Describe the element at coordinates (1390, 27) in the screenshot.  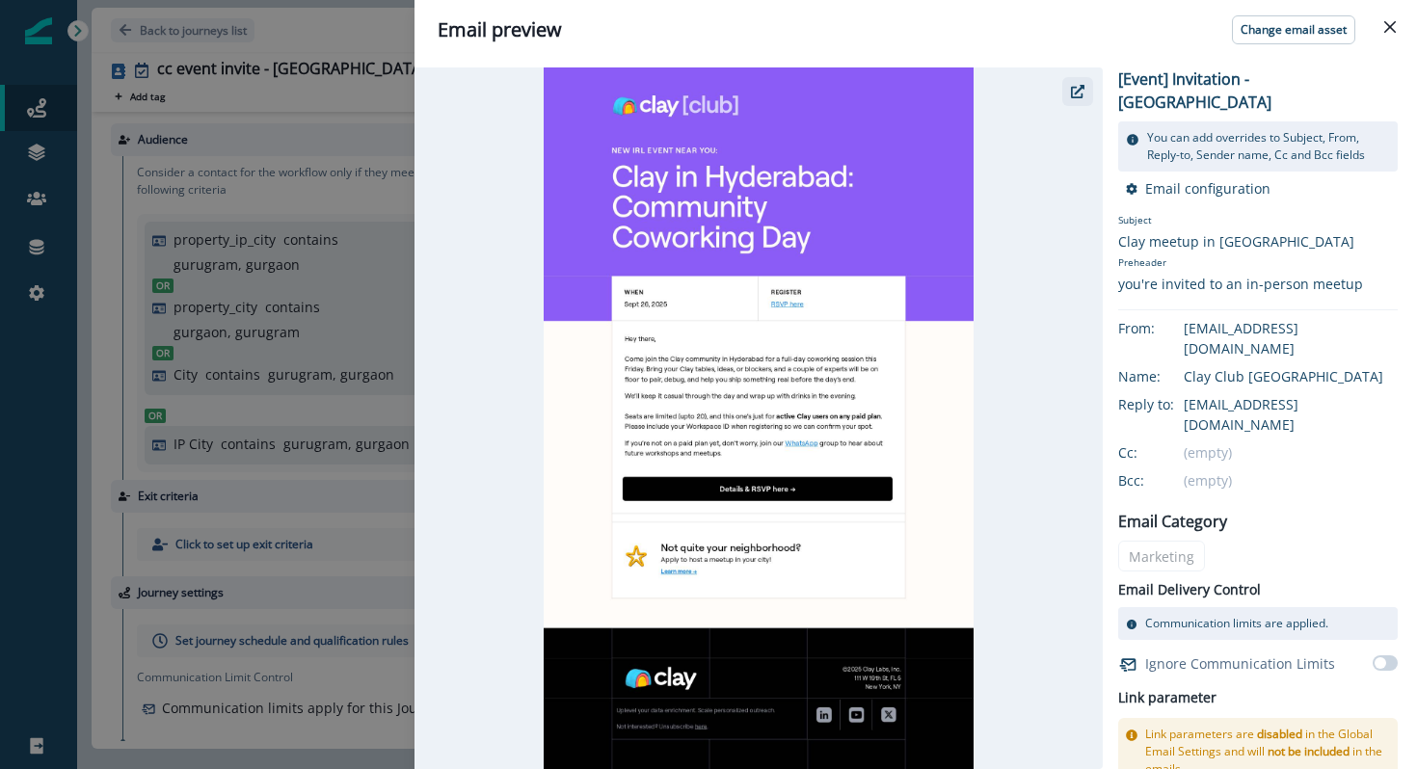
I see `button: Close` at that location.